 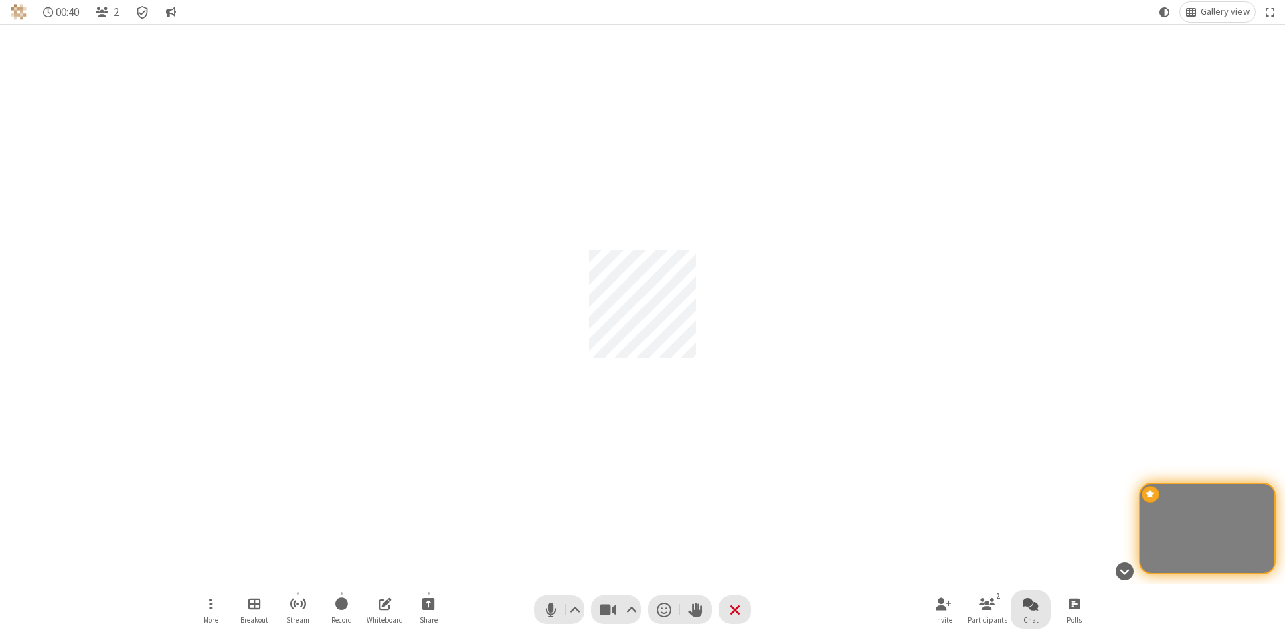 What do you see at coordinates (987, 620) in the screenshot?
I see `span: Participants` at bounding box center [987, 620].